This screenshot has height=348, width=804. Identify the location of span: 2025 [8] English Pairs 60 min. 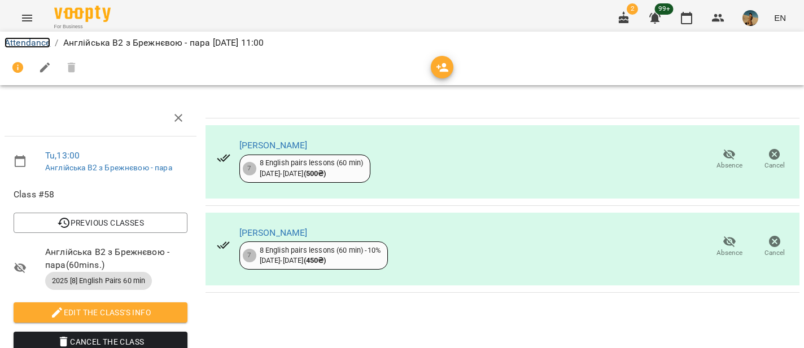
(98, 281).